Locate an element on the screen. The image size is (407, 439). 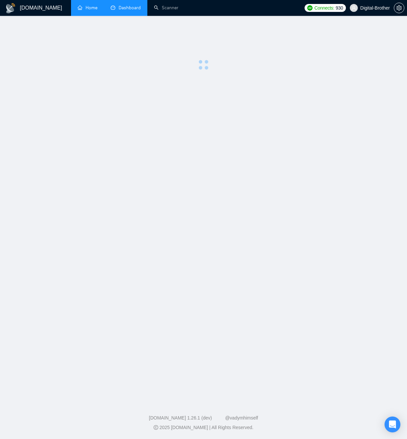
span: setting is located at coordinates (399, 8).